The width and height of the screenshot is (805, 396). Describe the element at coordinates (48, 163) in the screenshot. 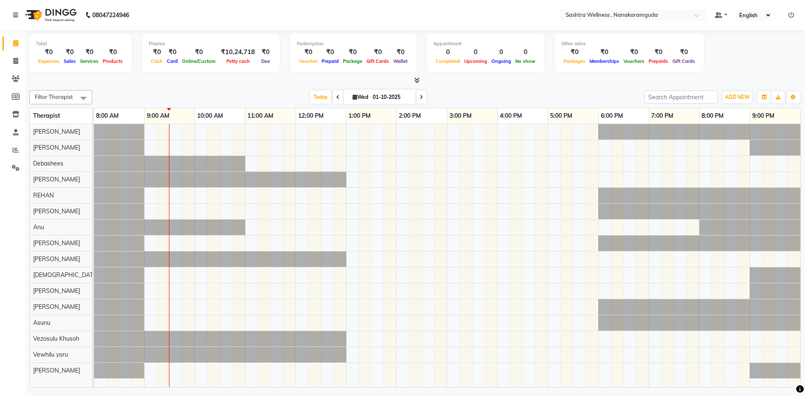

I see `span: Debashees` at that location.